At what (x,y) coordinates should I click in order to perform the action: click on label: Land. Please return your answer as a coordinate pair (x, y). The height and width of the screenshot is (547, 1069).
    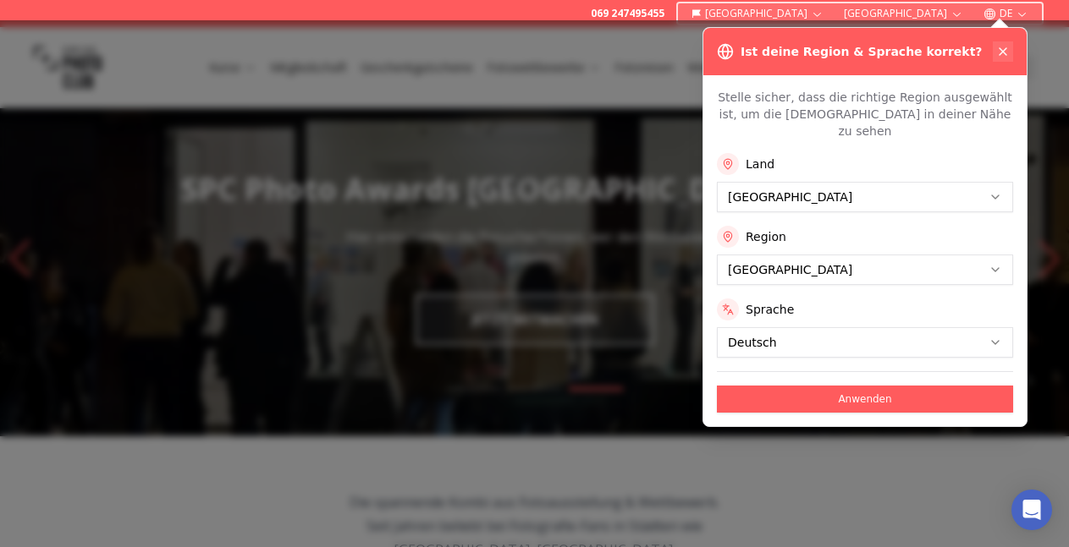
    Looking at the image, I should click on (760, 164).